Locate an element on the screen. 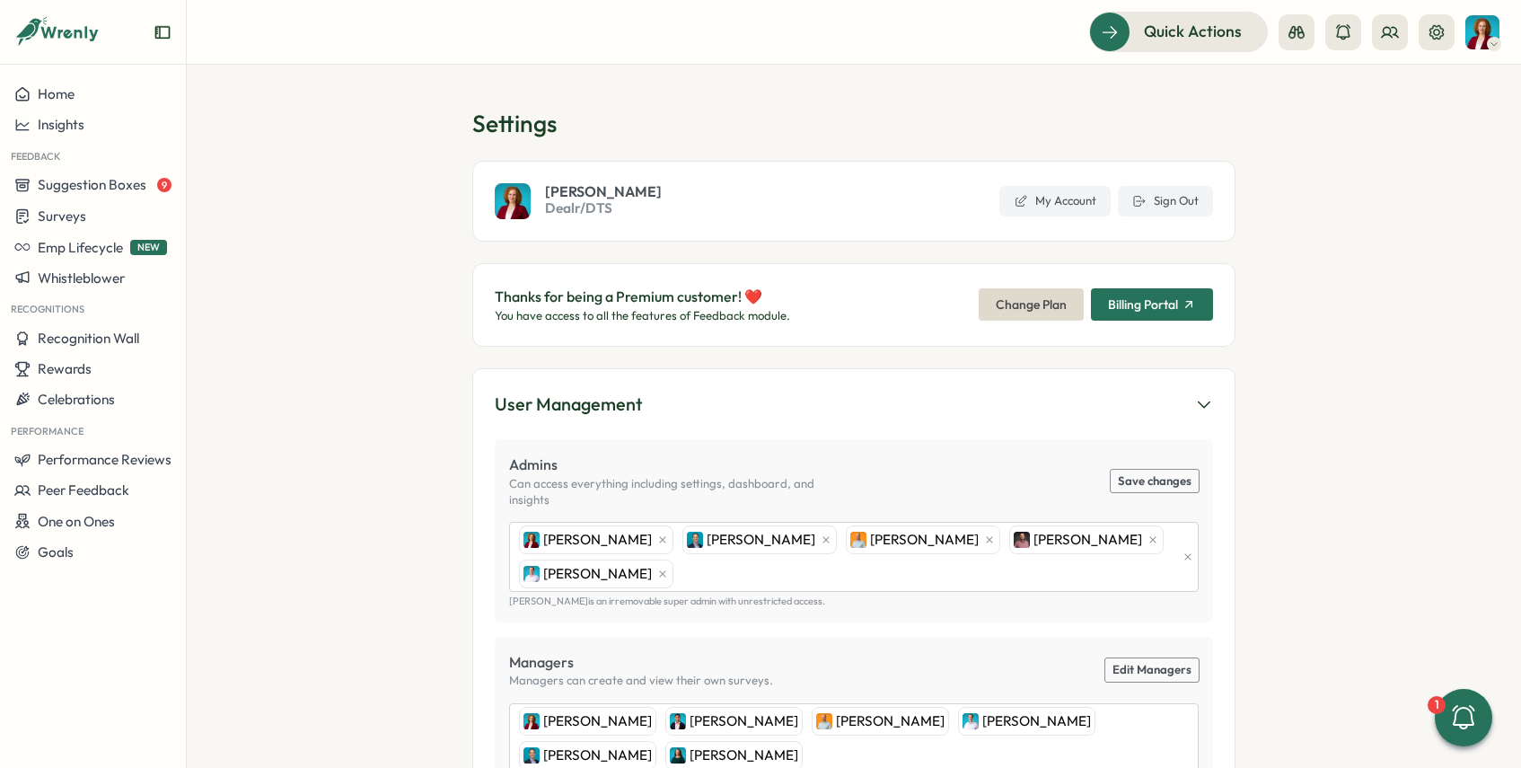 This screenshot has width=1521, height=768. div: 1 is located at coordinates (1437, 705).